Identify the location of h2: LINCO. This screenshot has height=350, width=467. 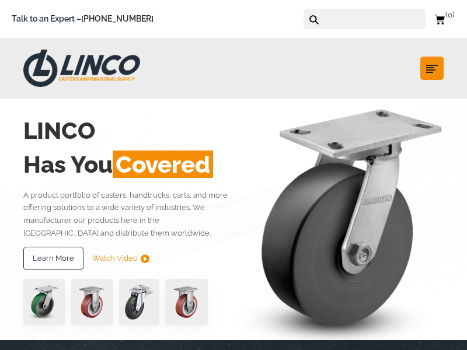
(128, 131).